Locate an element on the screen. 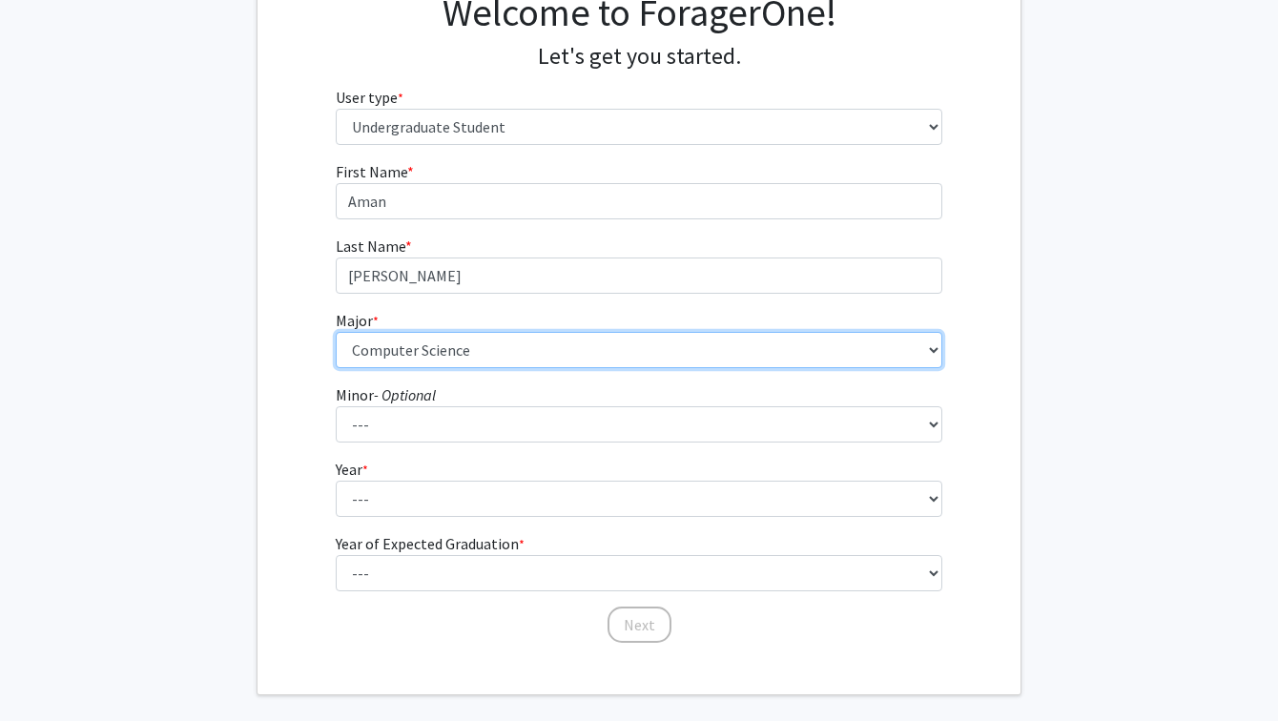 The width and height of the screenshot is (1278, 721). button: Next is located at coordinates (639, 625).